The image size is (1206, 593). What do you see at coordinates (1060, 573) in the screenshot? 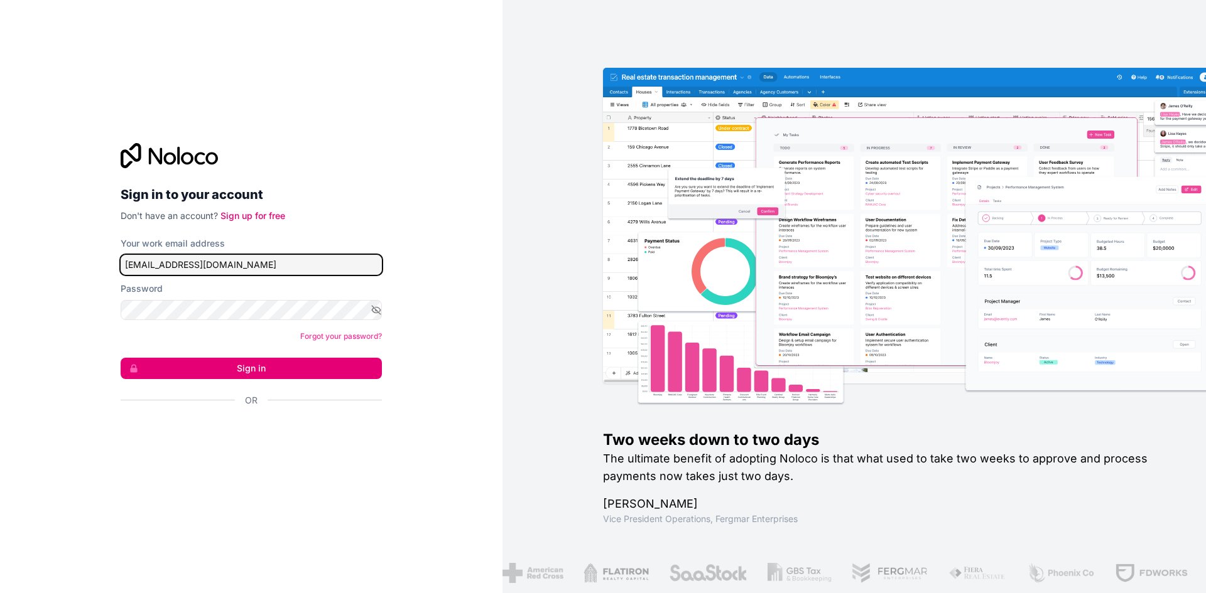
I see `img: /assets/phoenix-BREaitsQ.png` at bounding box center [1060, 573].